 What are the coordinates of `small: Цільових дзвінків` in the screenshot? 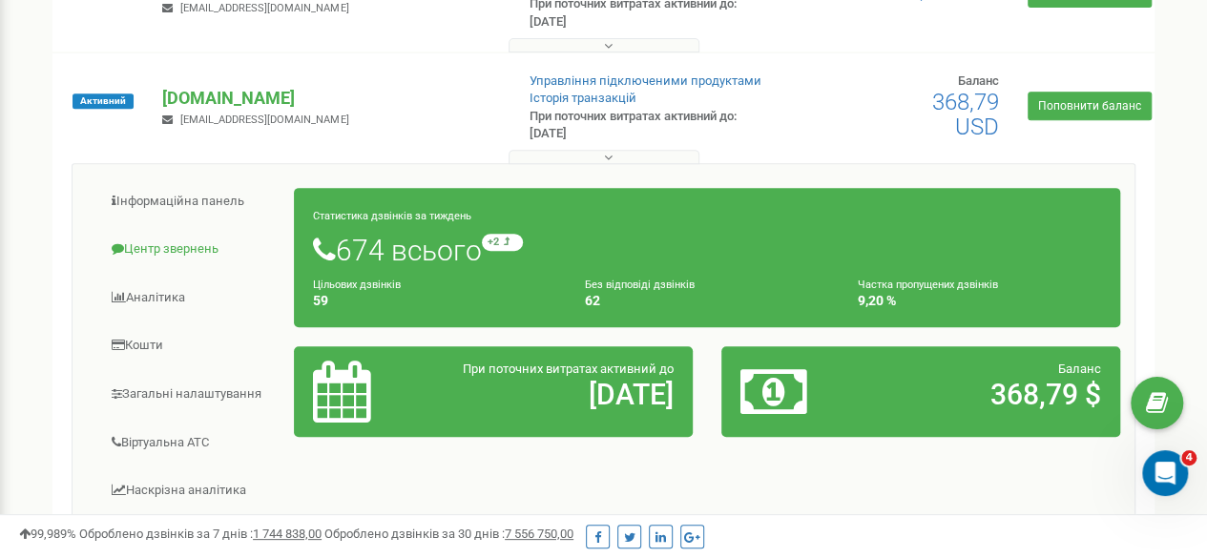 It's located at (357, 284).